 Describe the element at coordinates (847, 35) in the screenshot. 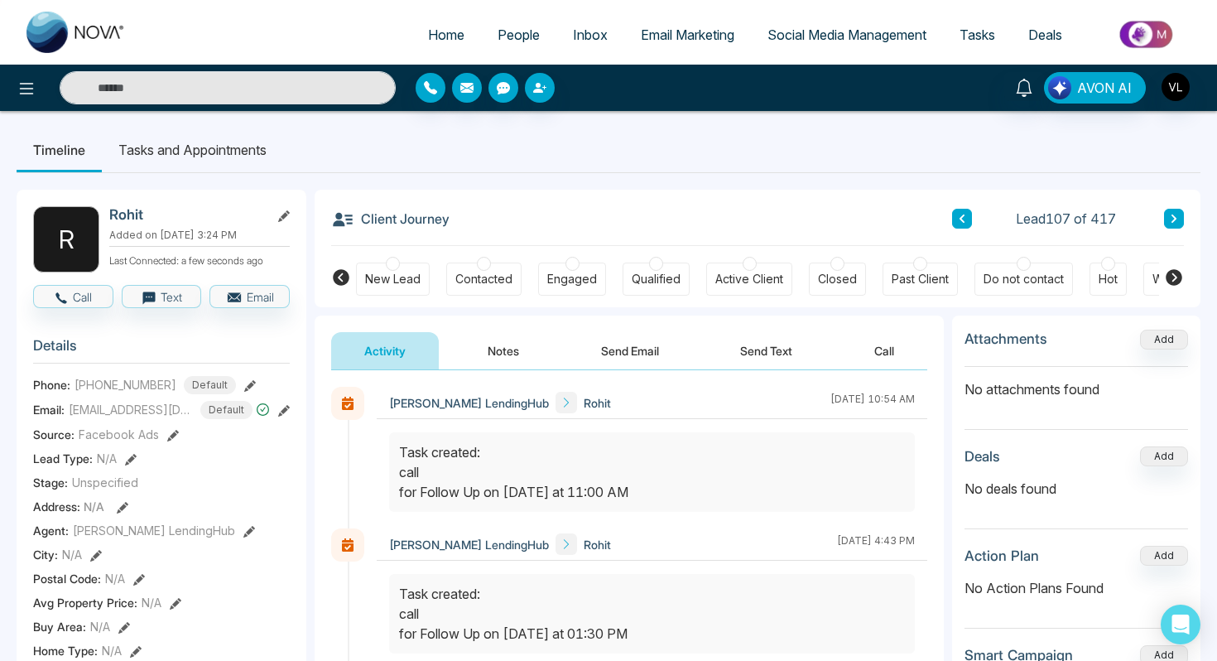

I see `span: Social Media Management` at that location.